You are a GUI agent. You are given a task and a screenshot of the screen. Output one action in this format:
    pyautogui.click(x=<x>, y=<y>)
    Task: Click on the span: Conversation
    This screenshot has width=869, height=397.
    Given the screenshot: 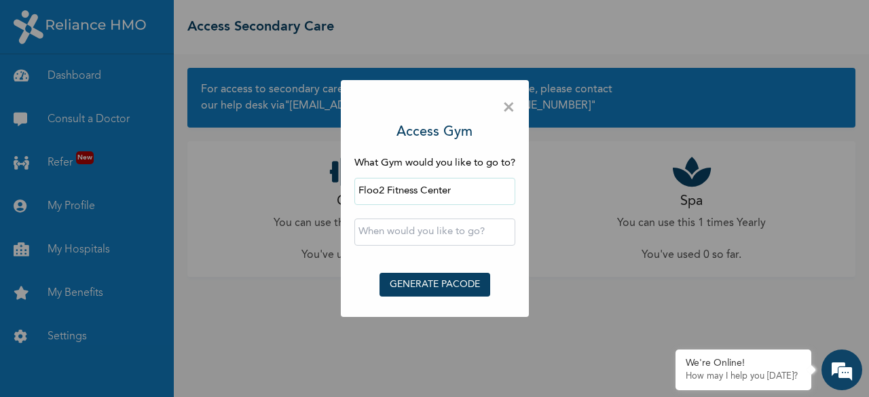 What is the action you would take?
    pyautogui.click(x=70, y=357)
    